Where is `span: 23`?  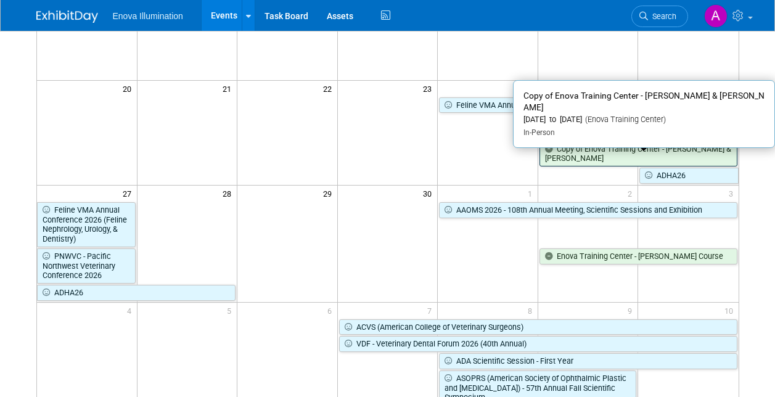 span: 23 is located at coordinates (429, 88).